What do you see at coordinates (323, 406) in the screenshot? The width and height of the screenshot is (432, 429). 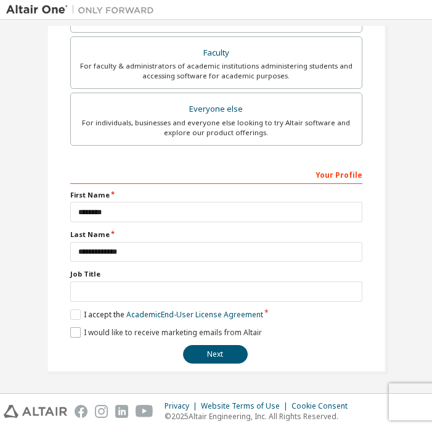 I see `div: Cookie Consent` at bounding box center [323, 406].